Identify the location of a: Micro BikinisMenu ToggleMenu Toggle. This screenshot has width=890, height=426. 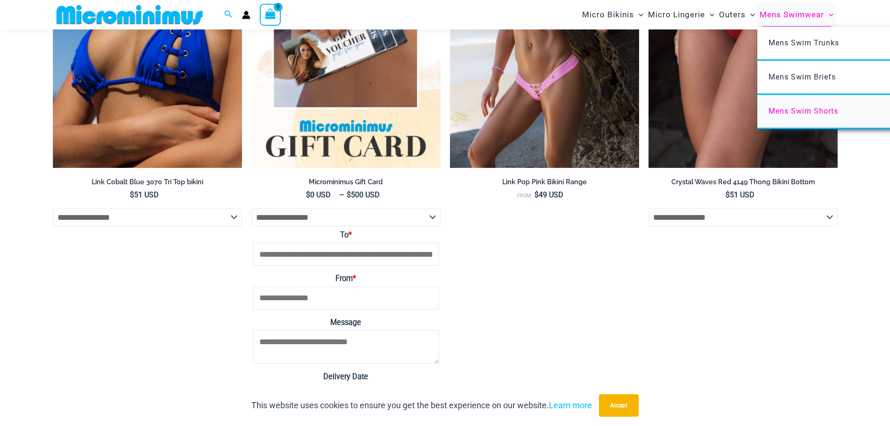
(612, 14).